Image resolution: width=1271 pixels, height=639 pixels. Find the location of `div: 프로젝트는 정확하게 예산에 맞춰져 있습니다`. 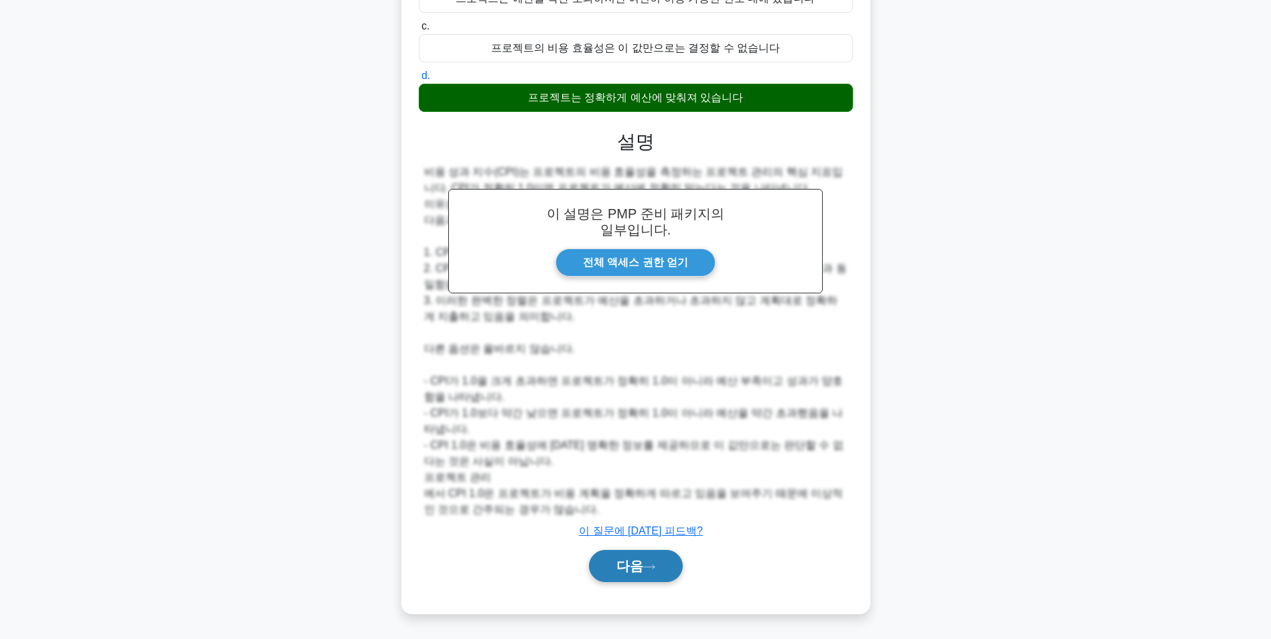

div: 프로젝트는 정확하게 예산에 맞춰져 있습니다 is located at coordinates (636, 98).